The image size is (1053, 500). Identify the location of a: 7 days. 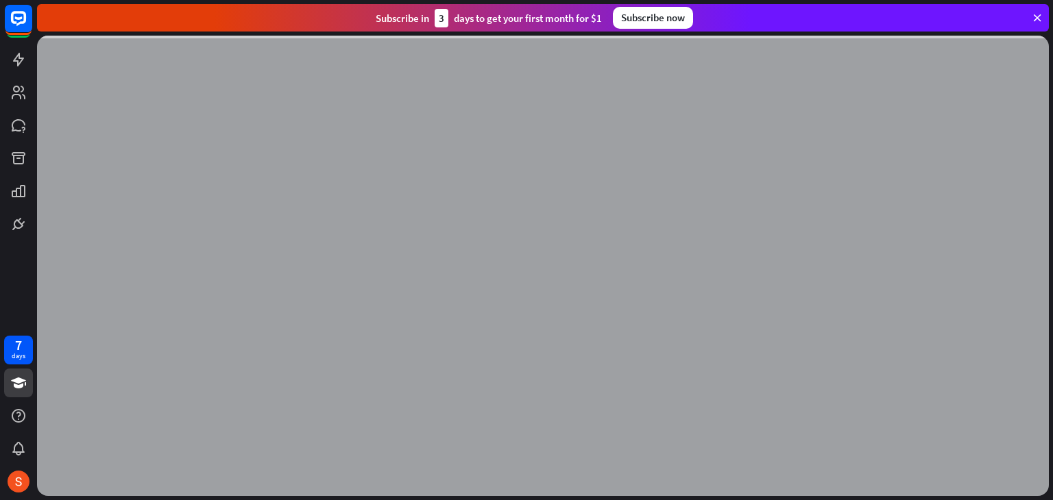
(19, 350).